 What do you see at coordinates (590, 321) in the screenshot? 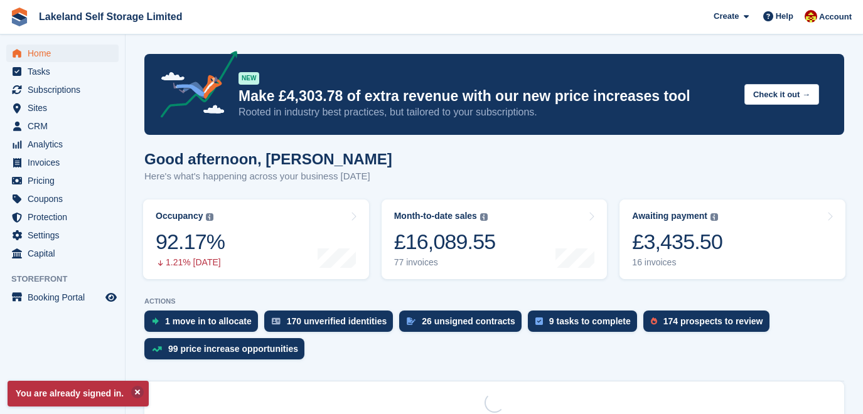
I see `div: 9 tasks to complete` at bounding box center [590, 321].